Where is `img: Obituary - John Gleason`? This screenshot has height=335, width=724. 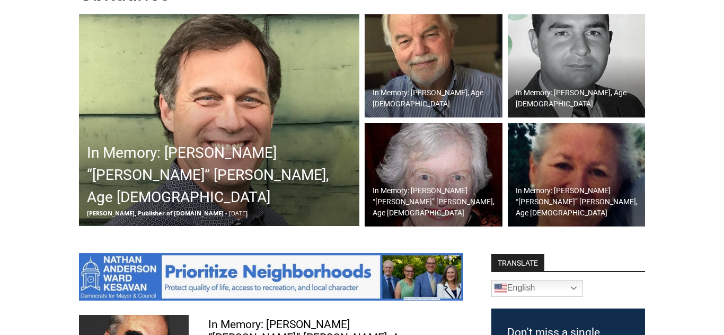 img: Obituary - John Gleason is located at coordinates (433, 66).